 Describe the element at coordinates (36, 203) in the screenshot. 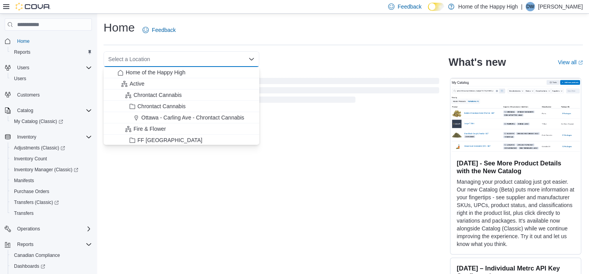

I see `span: Transfers (Classic)` at that location.